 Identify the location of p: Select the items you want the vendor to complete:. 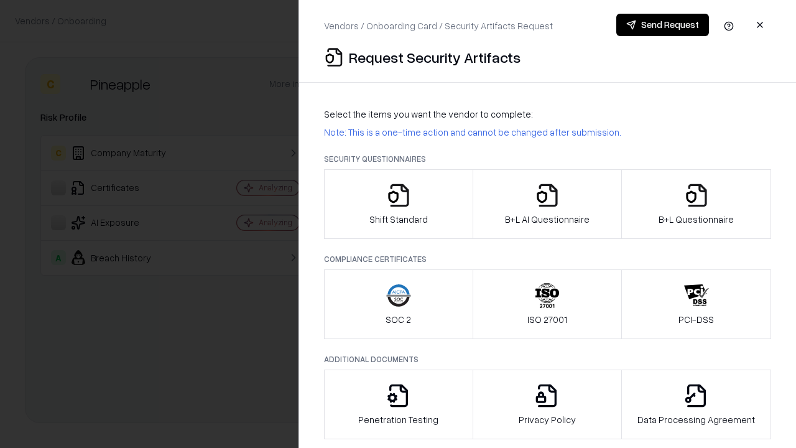
(547, 114).